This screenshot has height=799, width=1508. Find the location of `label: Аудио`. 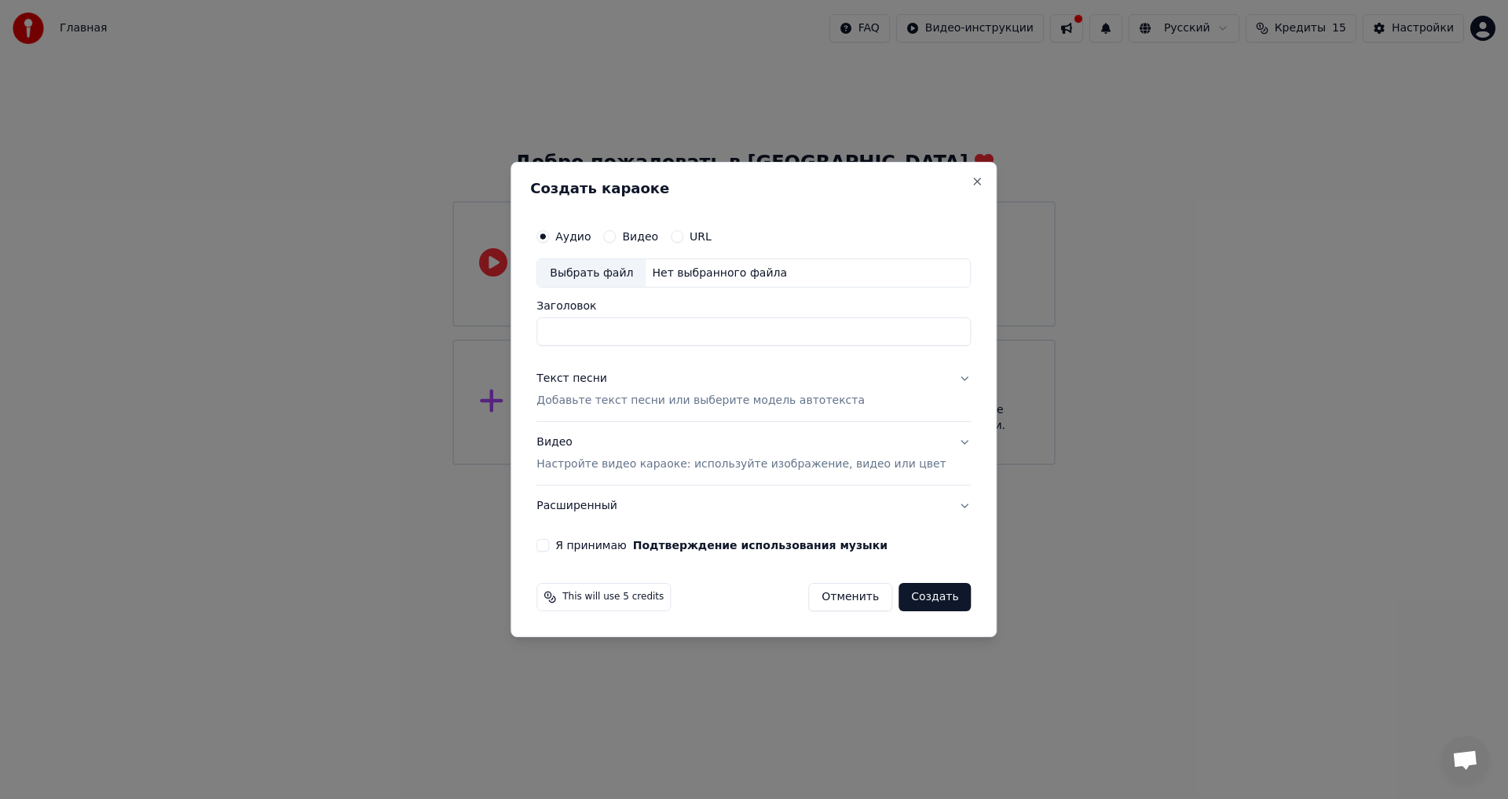

label: Аудио is located at coordinates (573, 236).